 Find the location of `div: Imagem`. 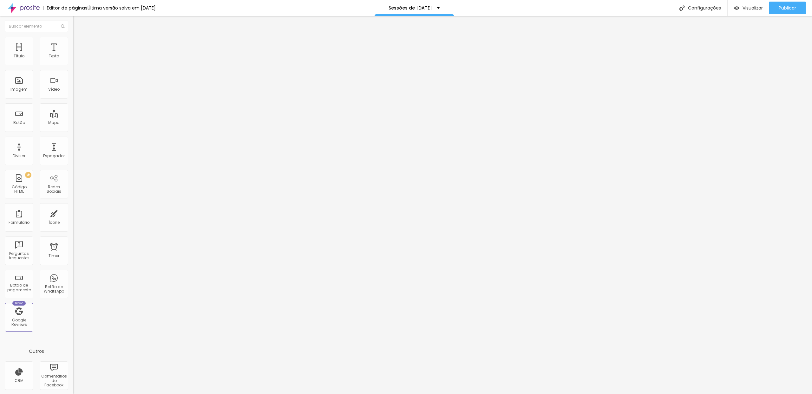

div: Imagem is located at coordinates (19, 89).